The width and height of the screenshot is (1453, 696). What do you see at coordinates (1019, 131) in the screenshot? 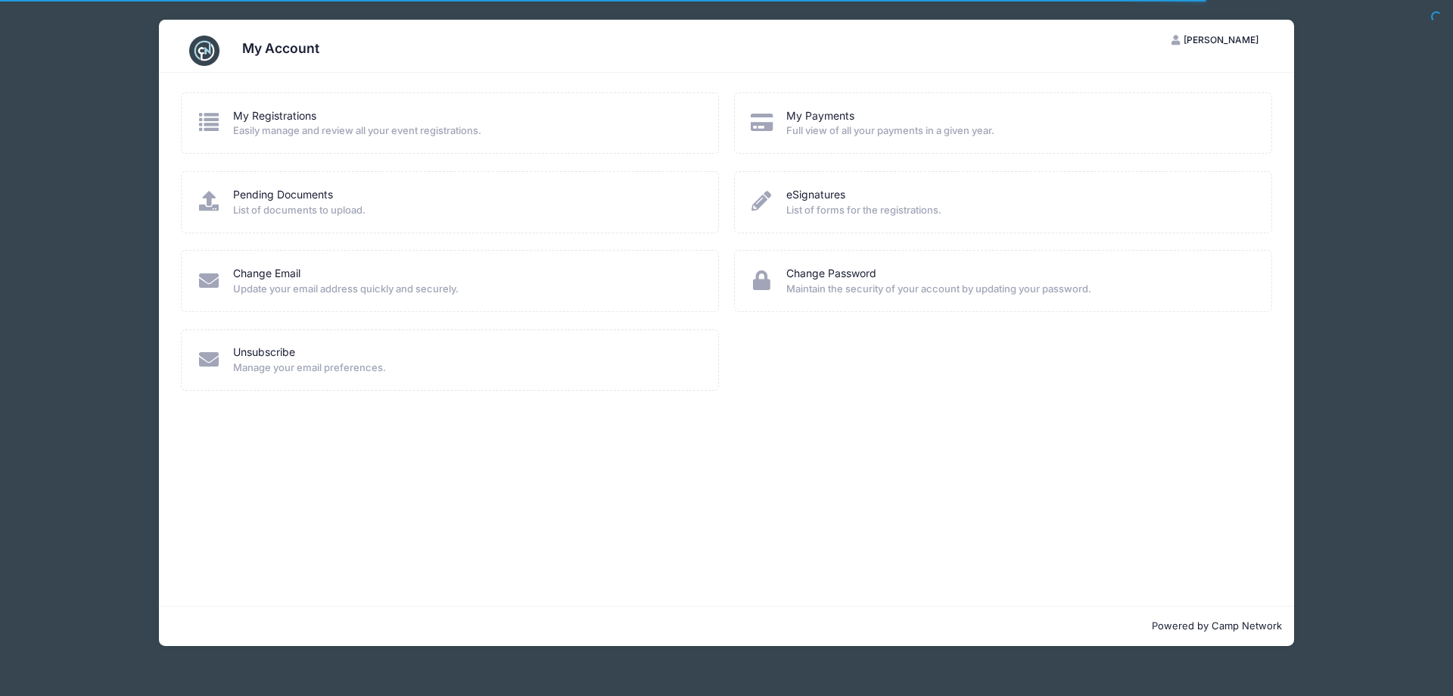
I see `span: Full view of all your payments in a given year.` at bounding box center [1019, 131].